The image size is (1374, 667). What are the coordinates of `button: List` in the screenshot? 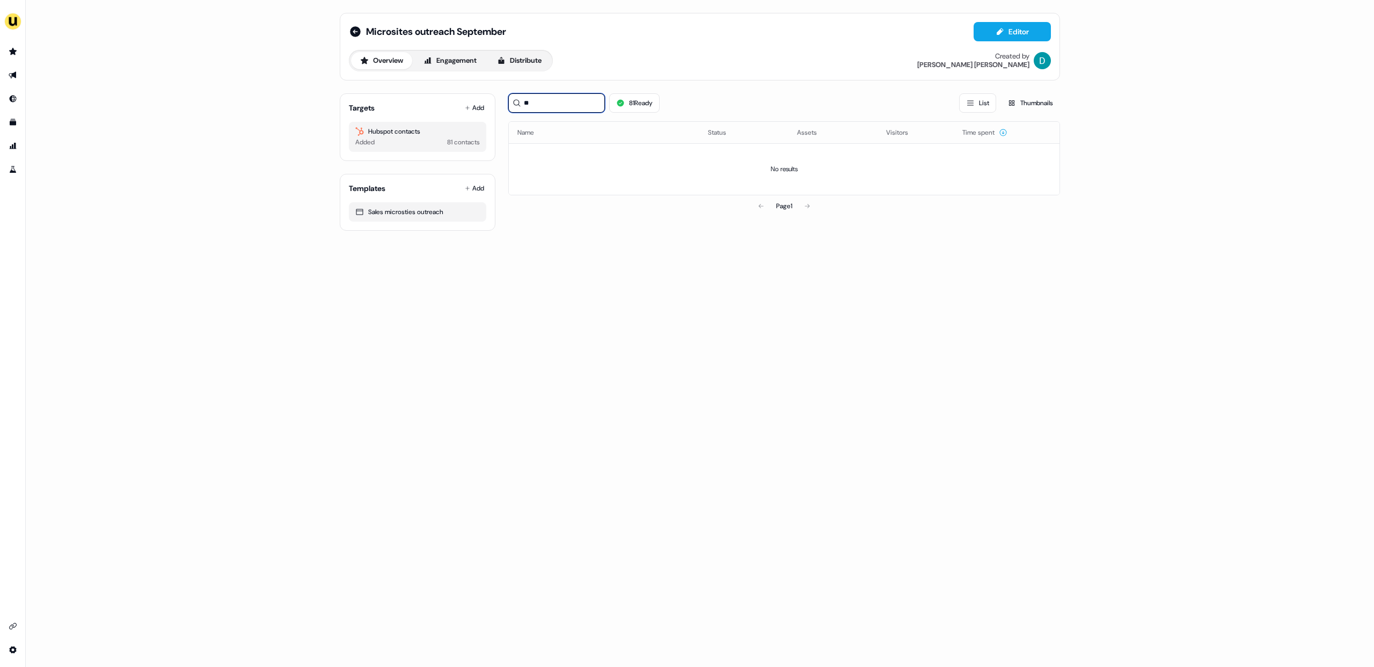 It's located at (977, 103).